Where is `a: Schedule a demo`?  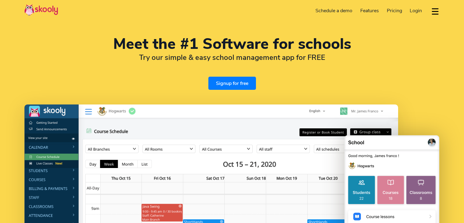 a: Schedule a demo is located at coordinates (334, 11).